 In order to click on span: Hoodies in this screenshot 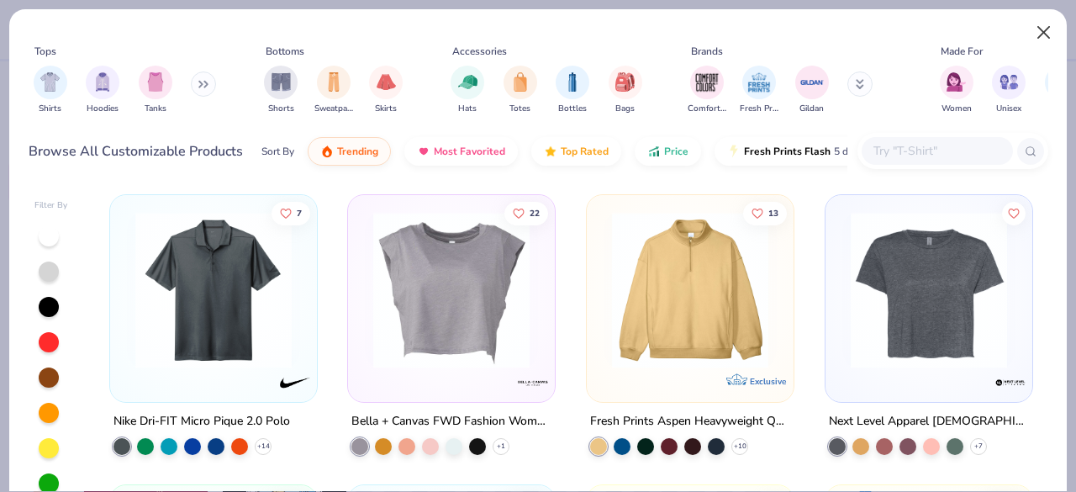, I will do `click(103, 108)`.